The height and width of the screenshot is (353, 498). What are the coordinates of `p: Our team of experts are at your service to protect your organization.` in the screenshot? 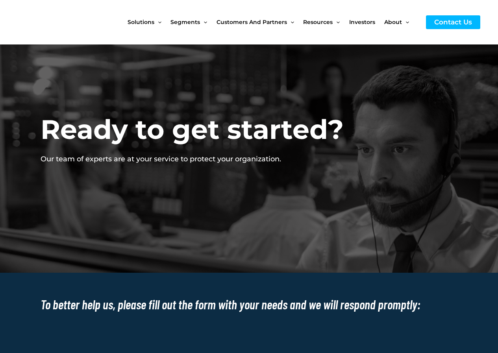 It's located at (192, 159).